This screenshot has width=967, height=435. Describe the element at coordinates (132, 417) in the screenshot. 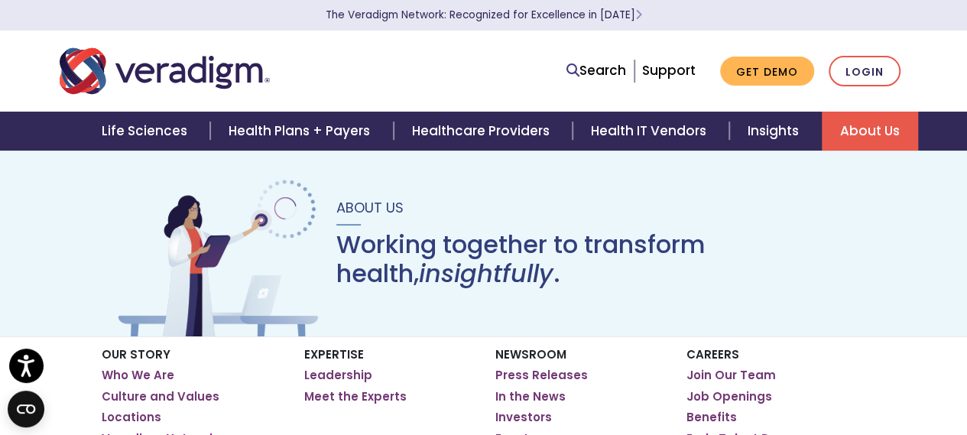

I see `a: Locations` at that location.